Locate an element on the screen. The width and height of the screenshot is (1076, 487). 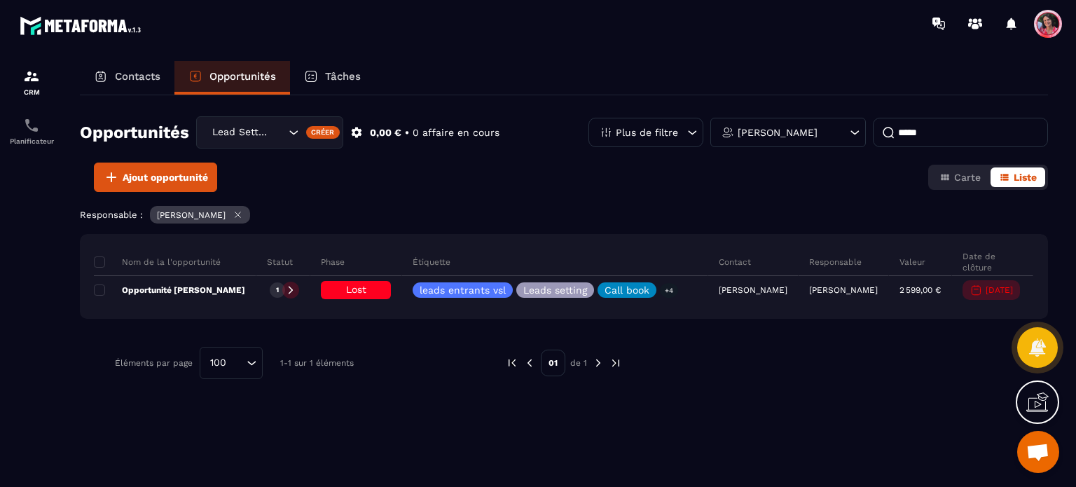
button: Ajout opportunité is located at coordinates (156, 177).